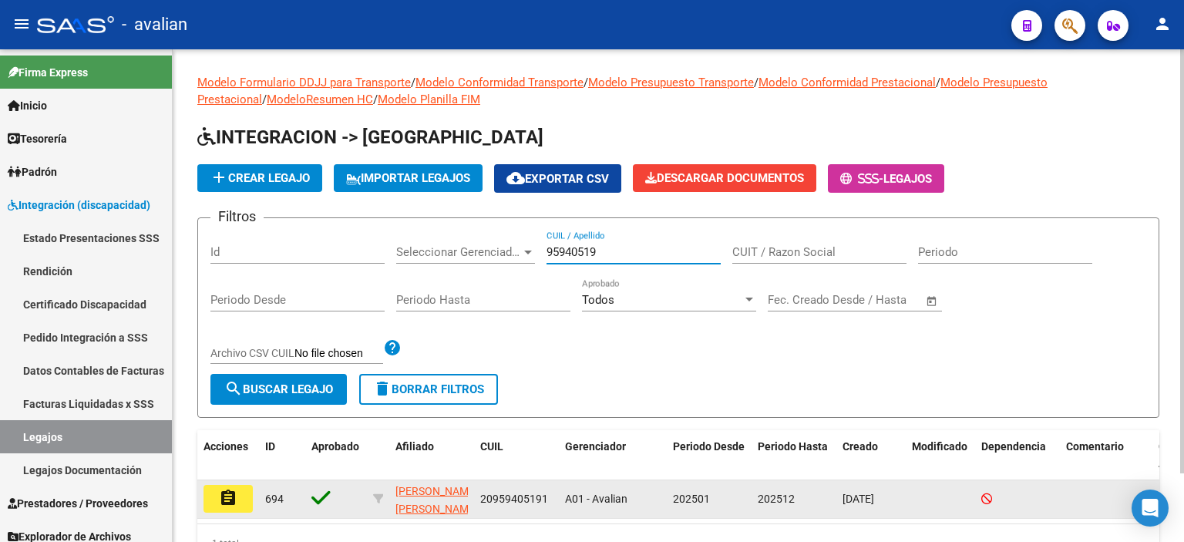 The image size is (1184, 542). Describe the element at coordinates (1150, 508) in the screenshot. I see `div: Open Intercom Messenger` at that location.